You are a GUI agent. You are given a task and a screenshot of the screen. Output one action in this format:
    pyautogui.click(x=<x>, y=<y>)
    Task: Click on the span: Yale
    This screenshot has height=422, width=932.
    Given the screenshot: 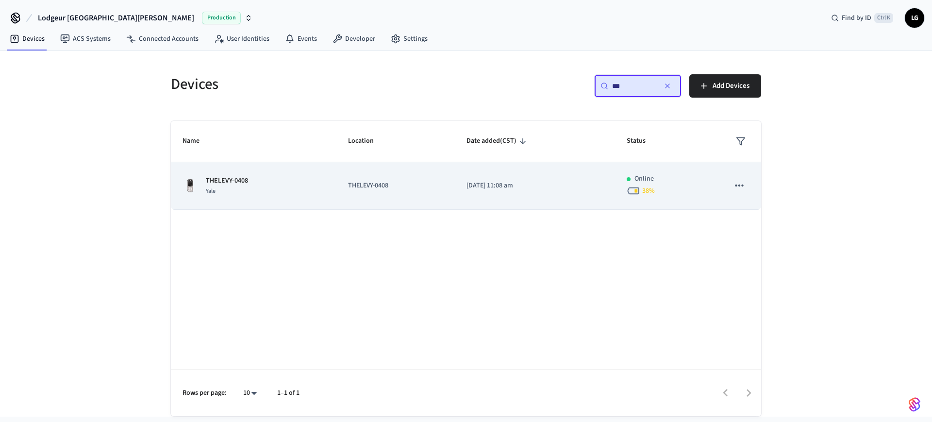 What is the action you would take?
    pyautogui.click(x=211, y=191)
    